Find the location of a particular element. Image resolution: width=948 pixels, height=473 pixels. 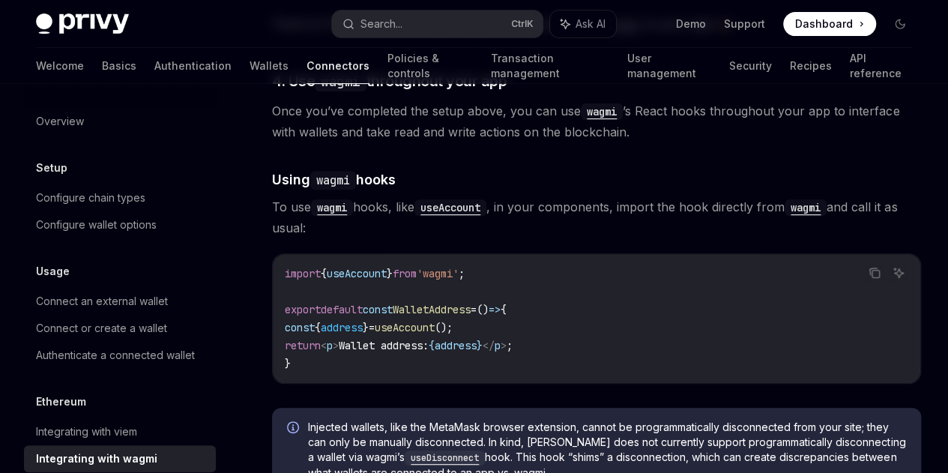

div: Connect an external wallet is located at coordinates (102, 301).